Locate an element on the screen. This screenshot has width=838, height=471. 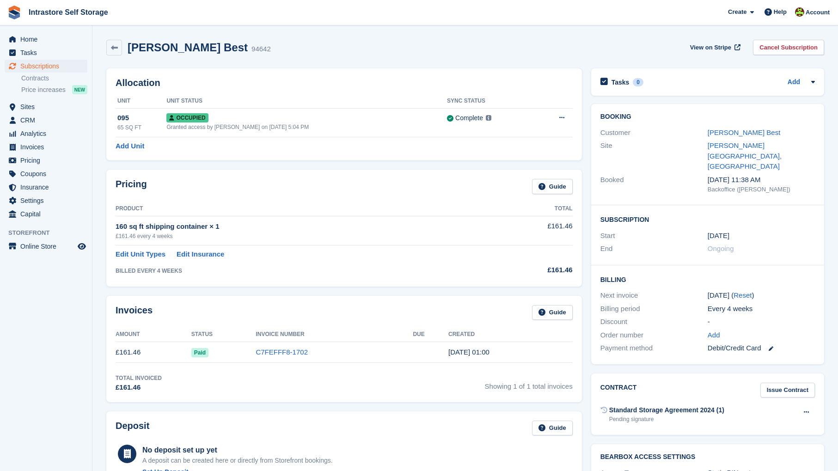
h2: Booking is located at coordinates (708, 117).